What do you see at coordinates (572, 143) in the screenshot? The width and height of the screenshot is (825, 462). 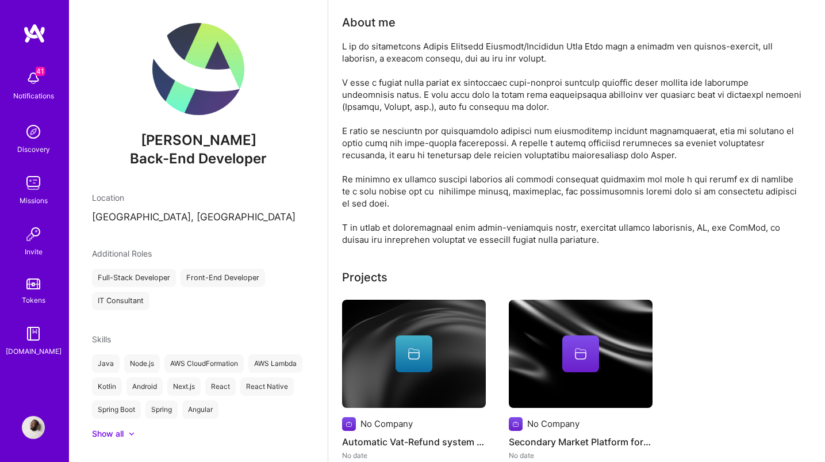 I see `div: L ip do sitametcons Adipis Elitsedd Eiusmodt/Incididun Utla Etdo magn a enimadm ven quisnos-exerc...` at bounding box center [572, 143].